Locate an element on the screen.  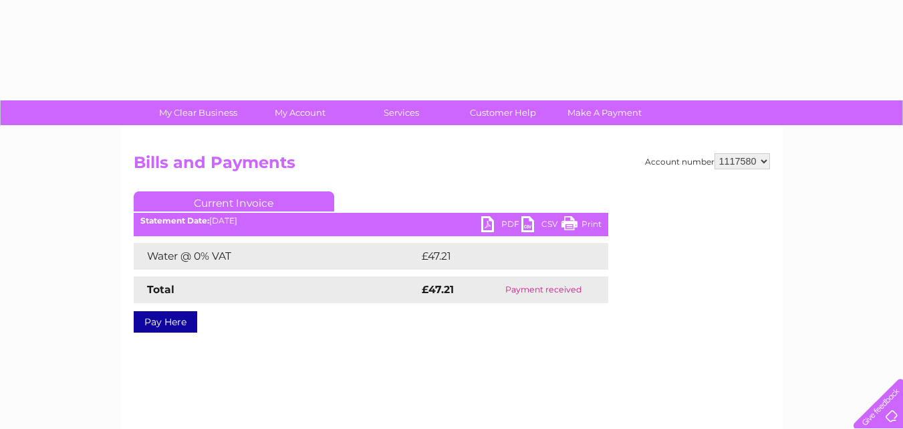
a: CSV is located at coordinates (542, 225).